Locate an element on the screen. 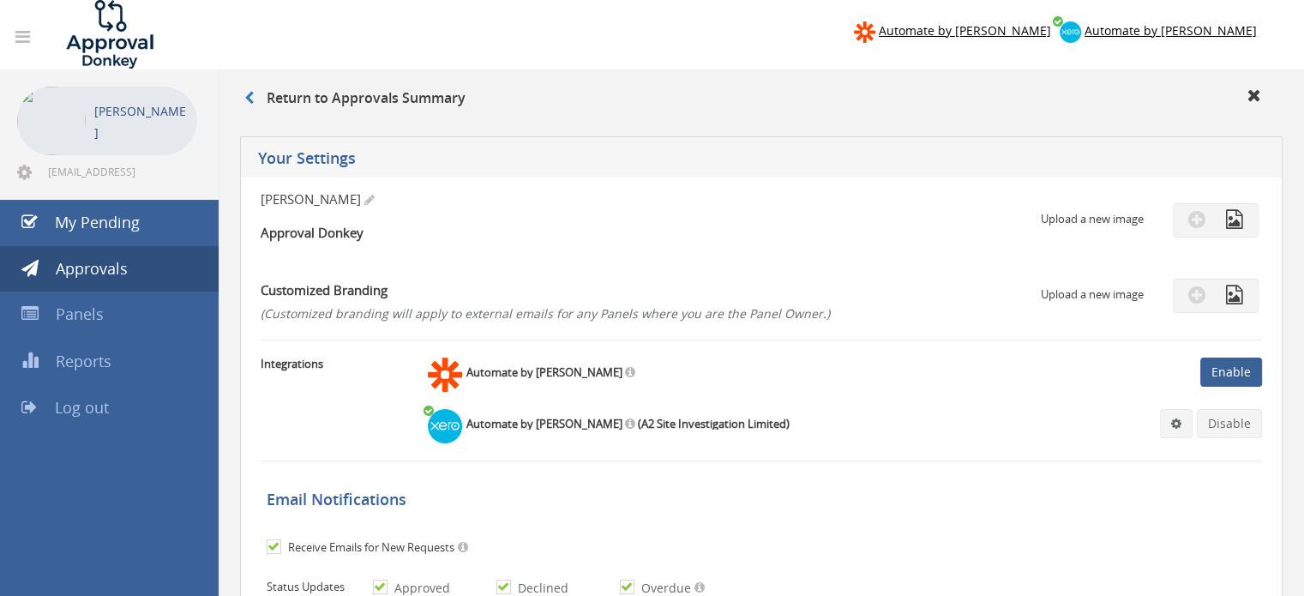 Image resolution: width=1304 pixels, height=596 pixels. img: xero-logo.png is located at coordinates (1070, 32).